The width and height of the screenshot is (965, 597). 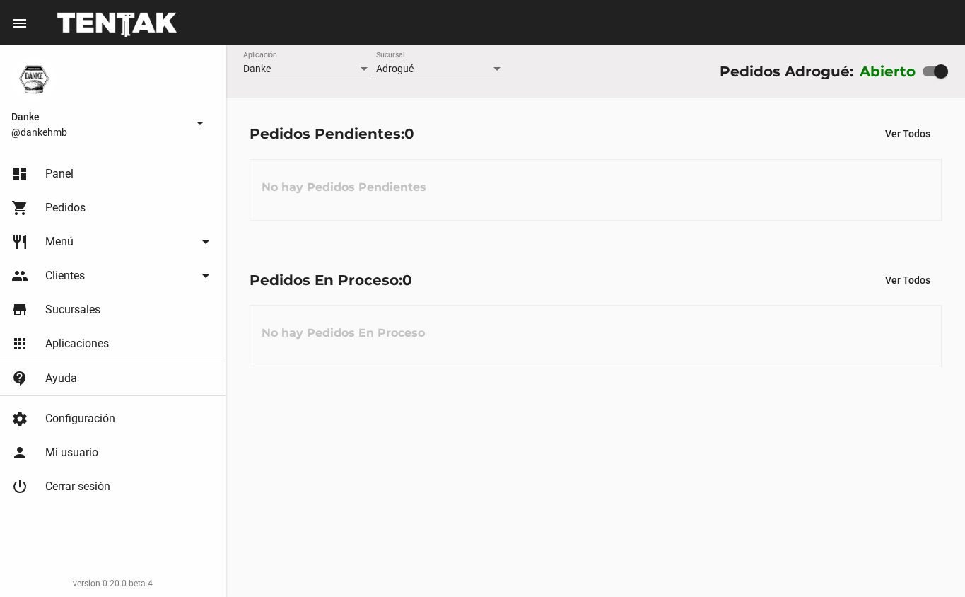 What do you see at coordinates (331, 134) in the screenshot?
I see `div: Pedidos Pendientes:` at bounding box center [331, 134].